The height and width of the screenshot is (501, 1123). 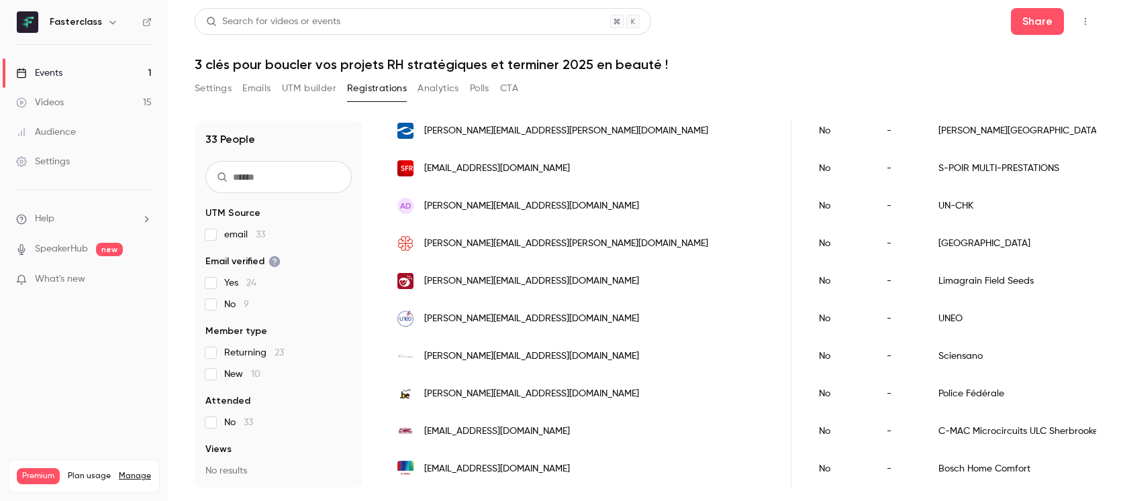 I want to click on img: limagrain.com, so click(x=405, y=281).